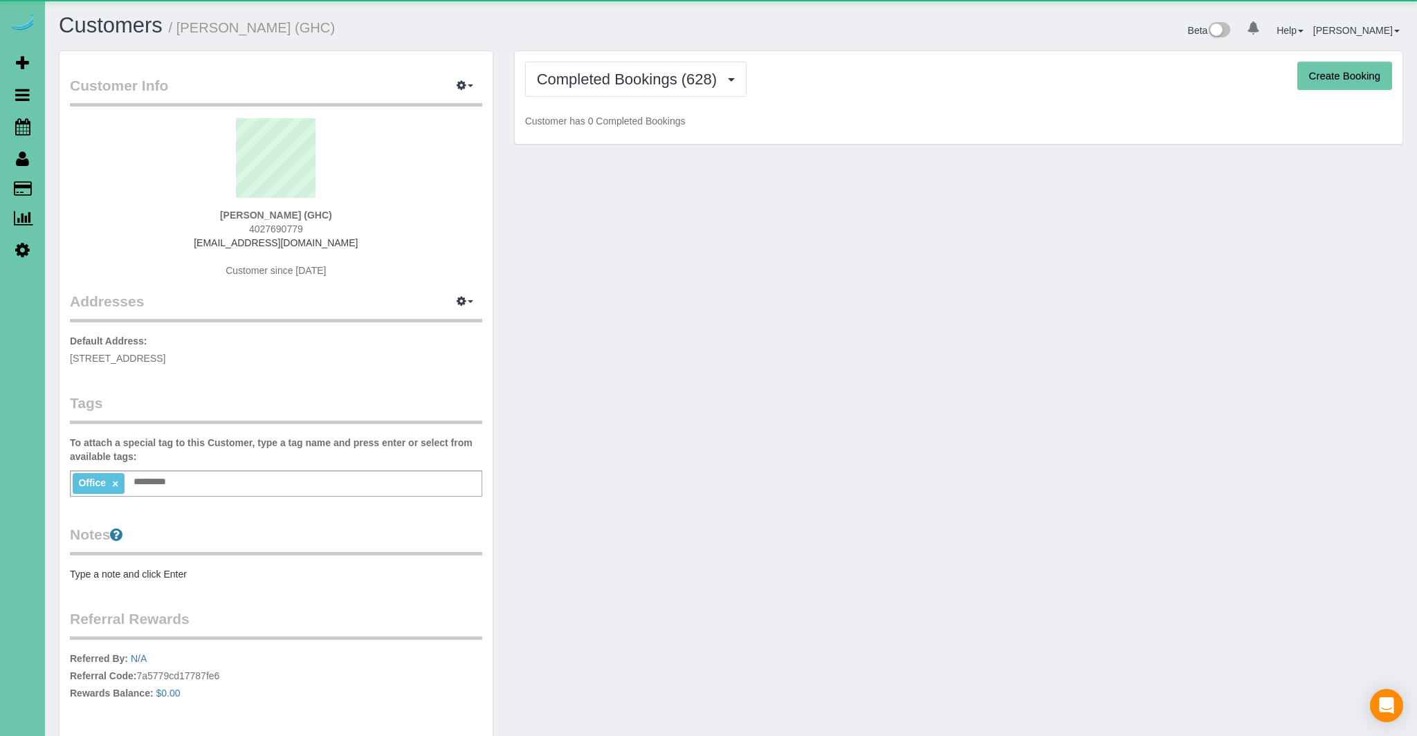  Describe the element at coordinates (276, 408) in the screenshot. I see `legend: Tags` at that location.